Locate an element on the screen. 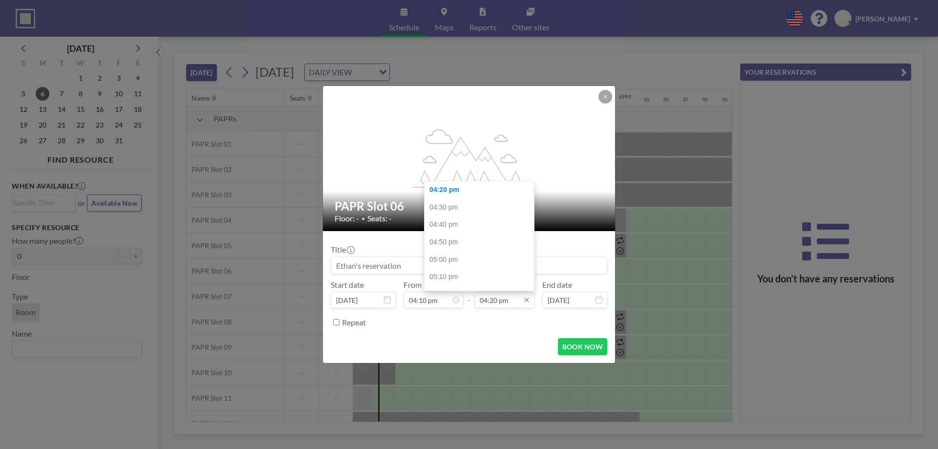 This screenshot has width=938, height=449. div: 04:30 pm is located at coordinates (482, 208).